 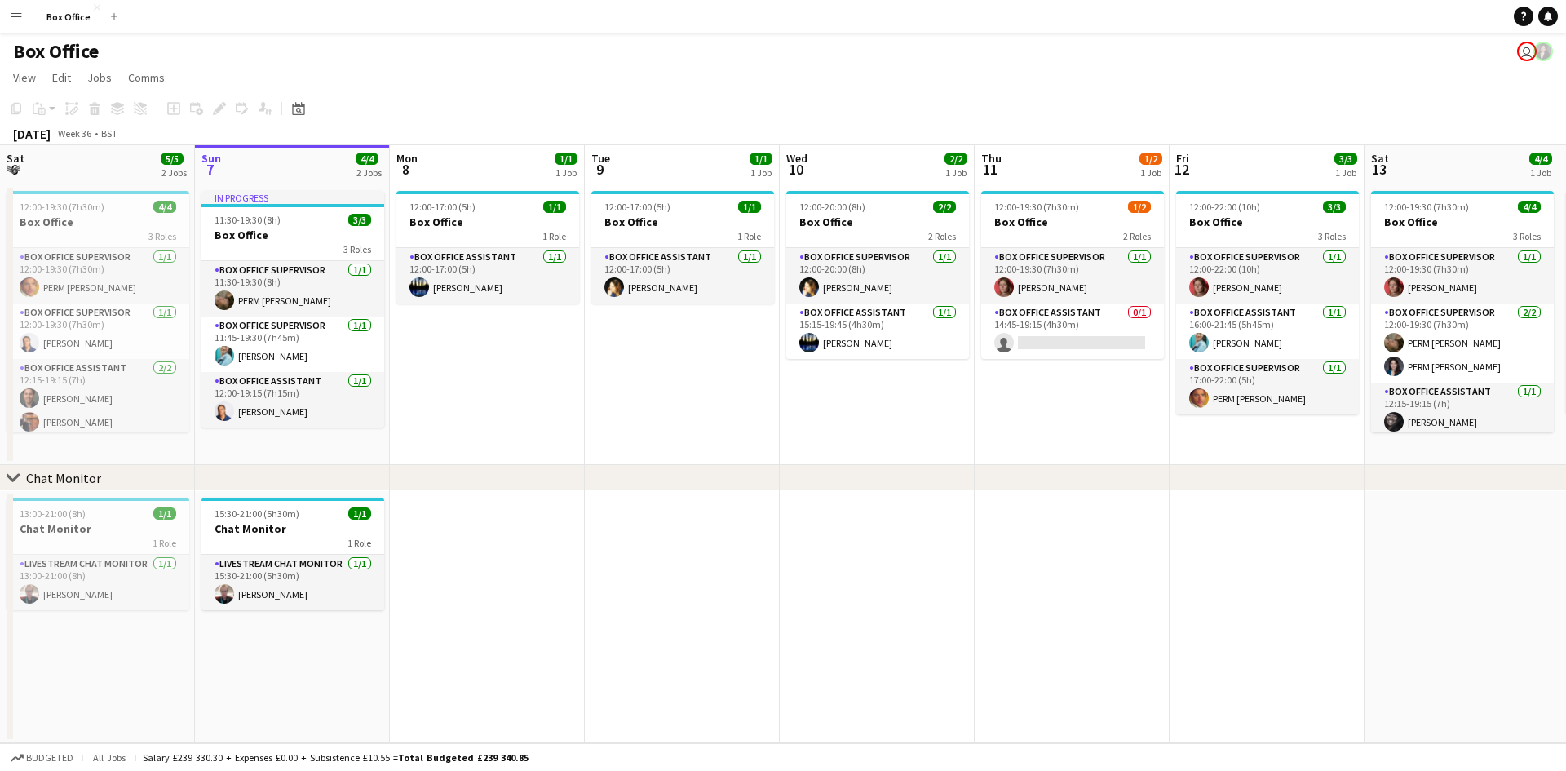 What do you see at coordinates (98, 312) in the screenshot?
I see `app-job-card: 12:00-19:30 (7h30m)4/4Box Office3 RolesBox Office Supervisor1/112:00-19:30 (7h30m)PERM [PERSON_NA...` at bounding box center [98, 312].